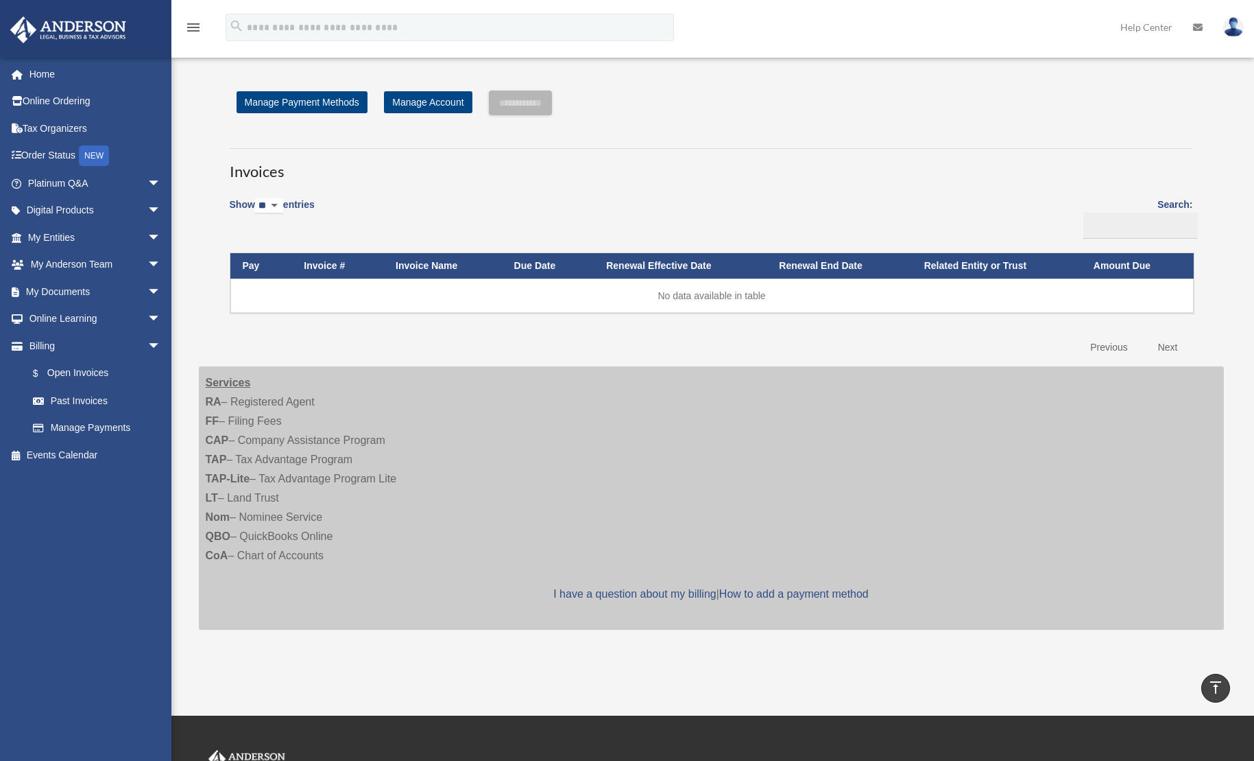 The height and width of the screenshot is (761, 1254). Describe the element at coordinates (97, 401) in the screenshot. I see `a: Past Invoices` at that location.